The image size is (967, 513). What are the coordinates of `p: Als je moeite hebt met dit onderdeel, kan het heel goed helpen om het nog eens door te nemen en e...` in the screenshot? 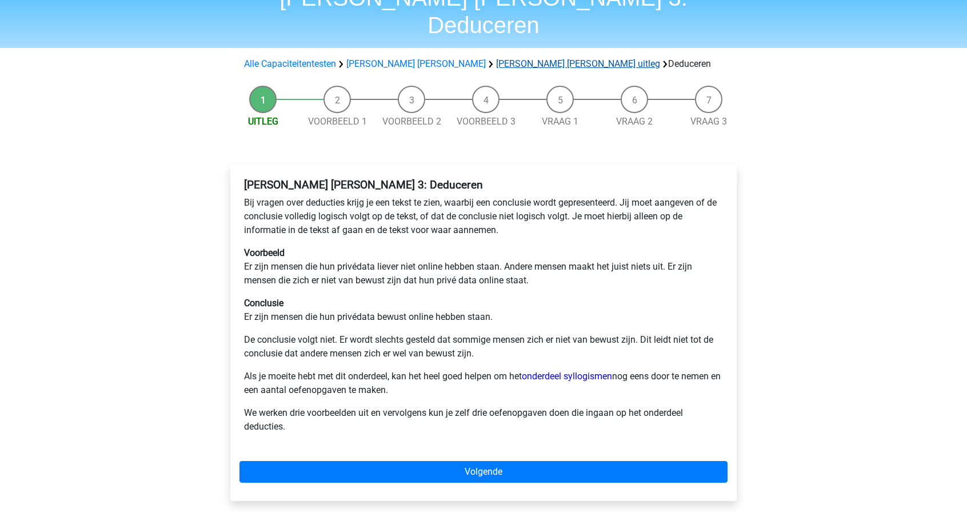 It's located at (484, 384).